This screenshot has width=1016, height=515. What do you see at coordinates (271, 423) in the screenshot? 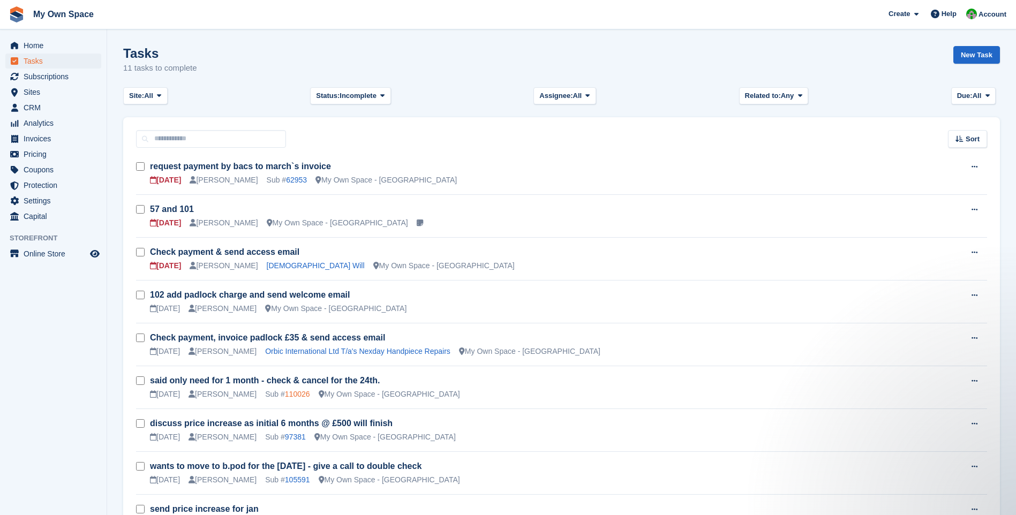
I see `a: discuss price increase as initial 6 months @ £500 will finish` at bounding box center [271, 423].